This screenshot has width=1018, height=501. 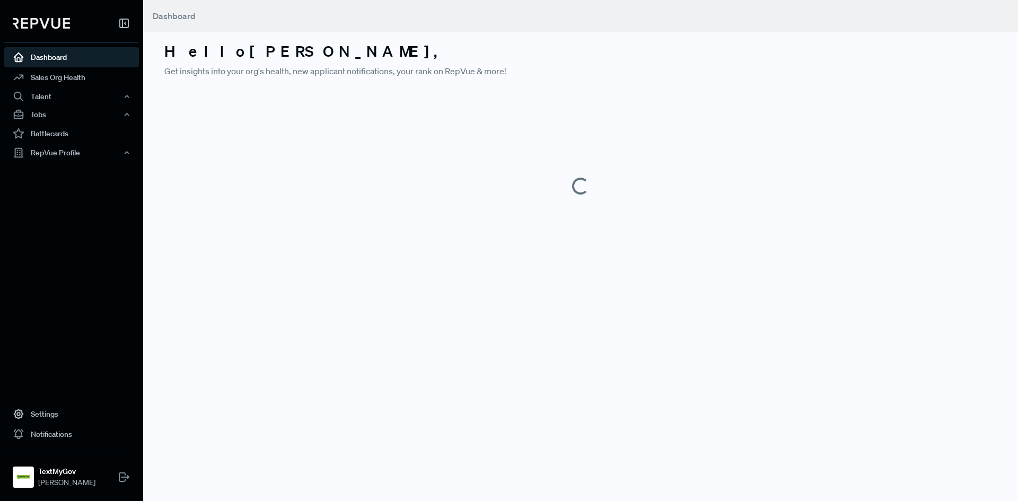 I want to click on a: Settings, so click(x=72, y=414).